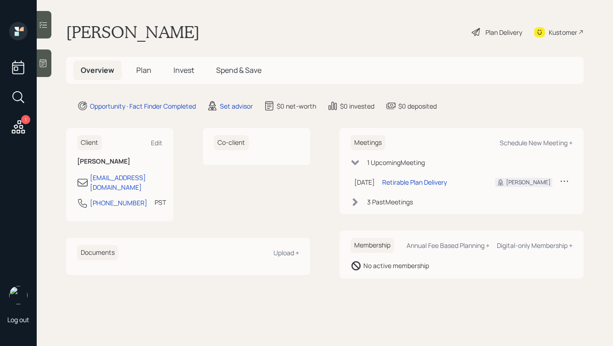 Image resolution: width=613 pixels, height=346 pixels. I want to click on img: hunter_neumayer.jpg, so click(18, 295).